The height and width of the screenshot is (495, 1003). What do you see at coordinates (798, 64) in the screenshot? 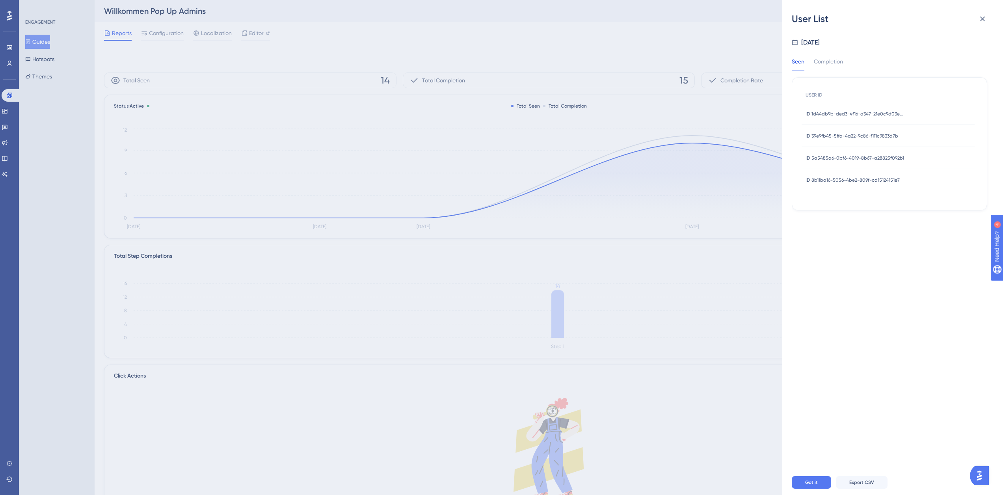
I see `div: Seen` at bounding box center [798, 64].